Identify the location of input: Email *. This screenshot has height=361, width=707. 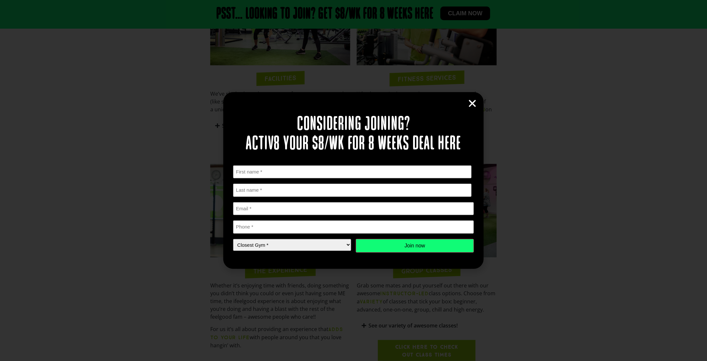
(354, 209).